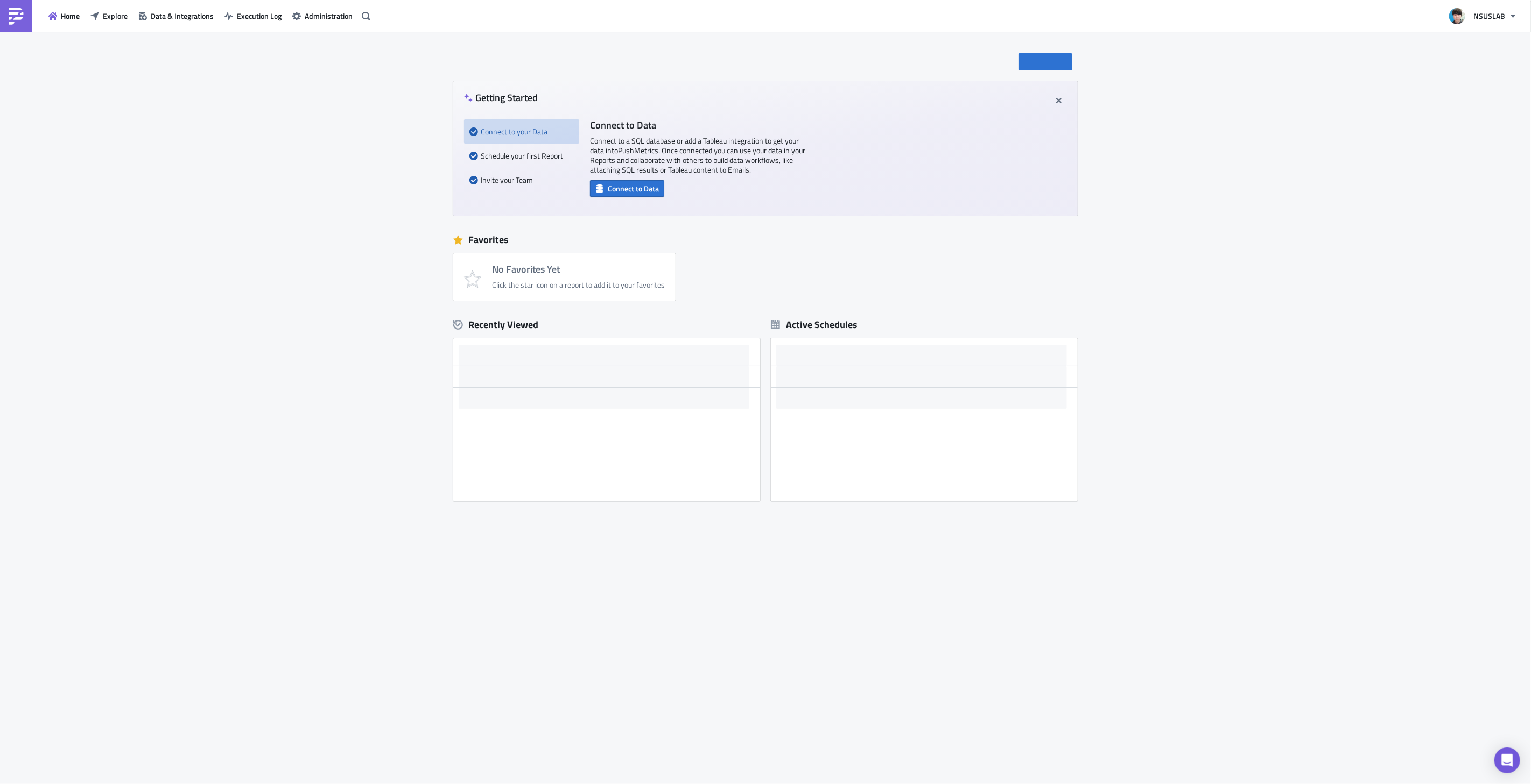  I want to click on span: NSUSLAB, so click(1488, 16).